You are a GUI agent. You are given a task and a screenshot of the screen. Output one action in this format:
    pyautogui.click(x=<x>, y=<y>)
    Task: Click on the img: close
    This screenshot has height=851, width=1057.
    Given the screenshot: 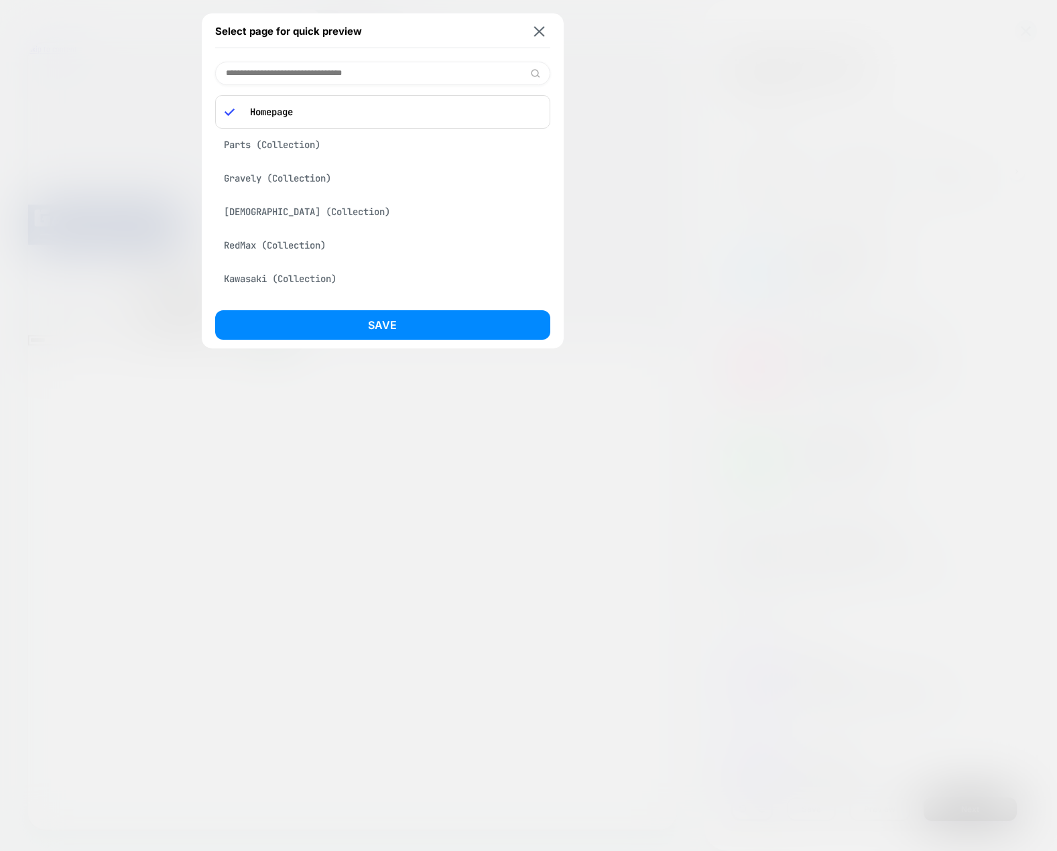 What is the action you would take?
    pyautogui.click(x=539, y=31)
    